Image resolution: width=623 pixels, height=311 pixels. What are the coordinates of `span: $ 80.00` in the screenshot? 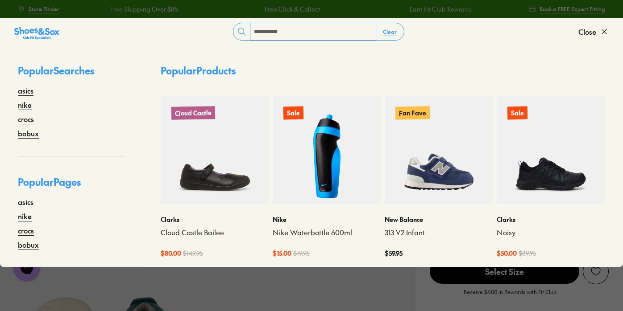 It's located at (171, 253).